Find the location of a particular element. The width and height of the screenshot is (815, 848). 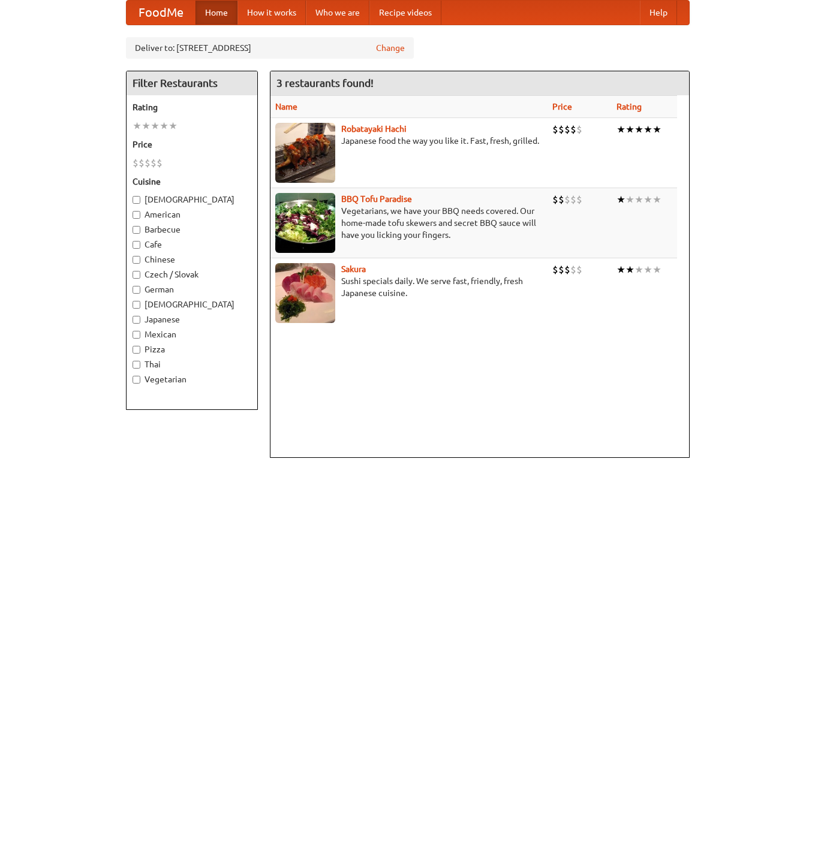

b: Sakura is located at coordinates (353, 269).